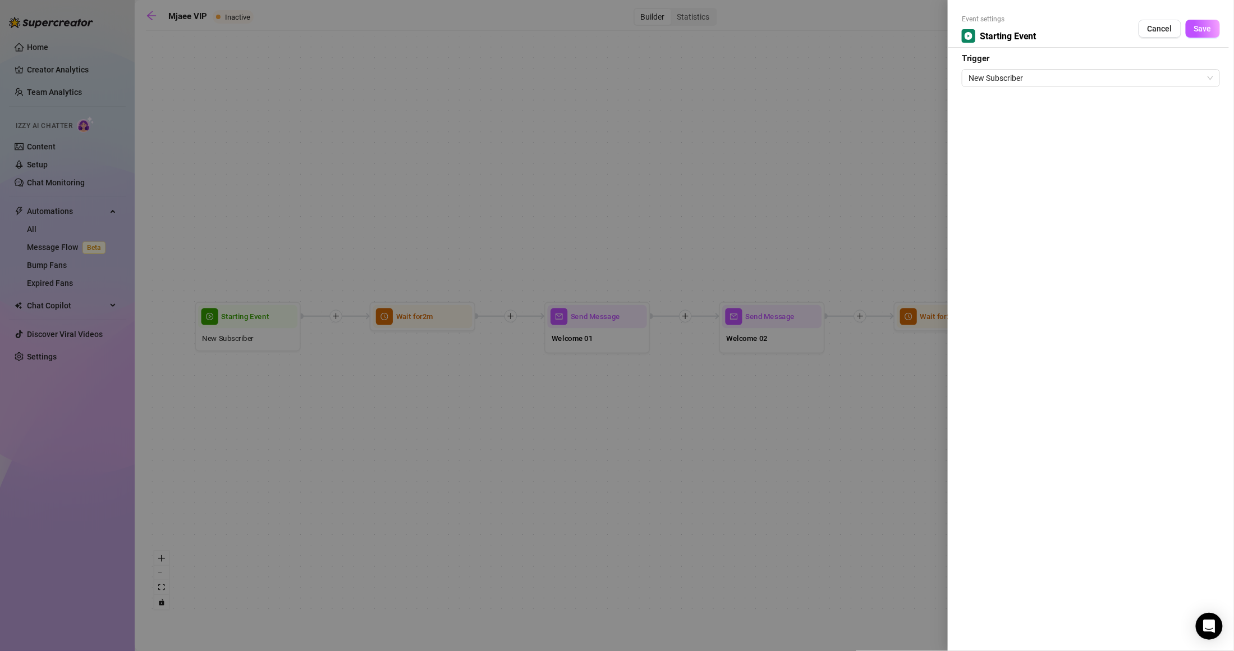  I want to click on span: Starting Event, so click(1008, 36).